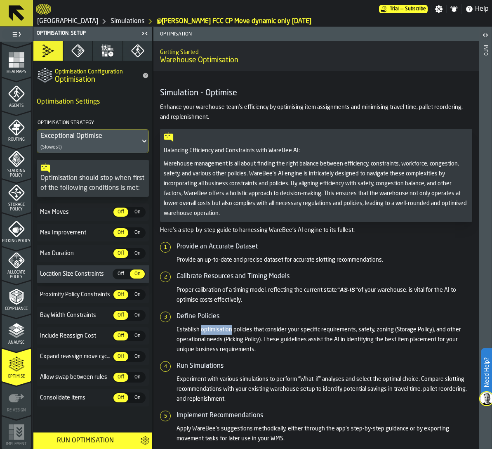  I want to click on p: Balancing Efficiency and Constraints with WareBee AI:, so click(316, 151).